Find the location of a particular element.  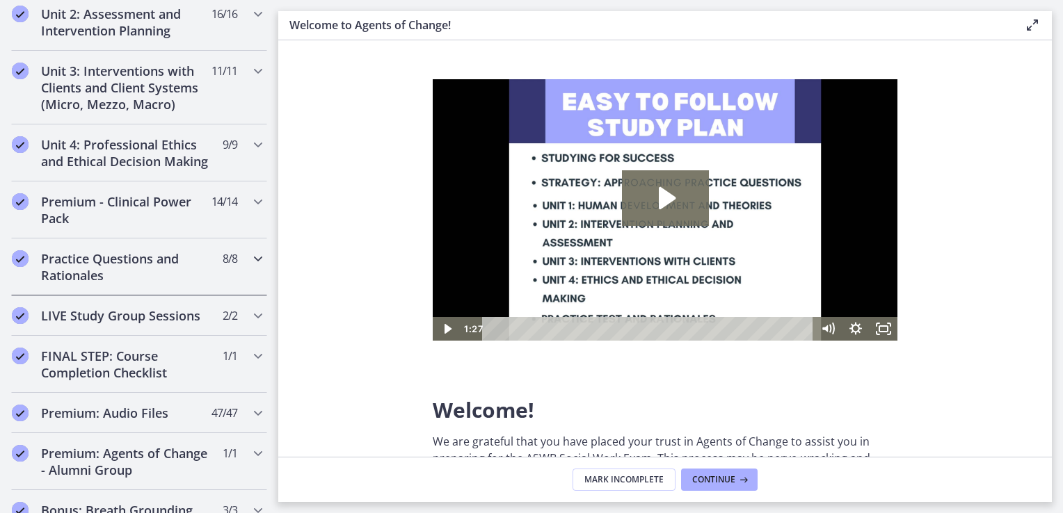

span: 47 / 47 is located at coordinates (224, 413).